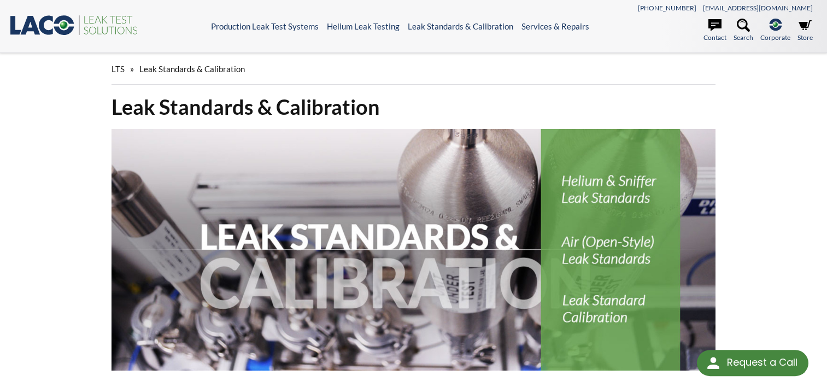  I want to click on span: LTS, so click(118, 69).